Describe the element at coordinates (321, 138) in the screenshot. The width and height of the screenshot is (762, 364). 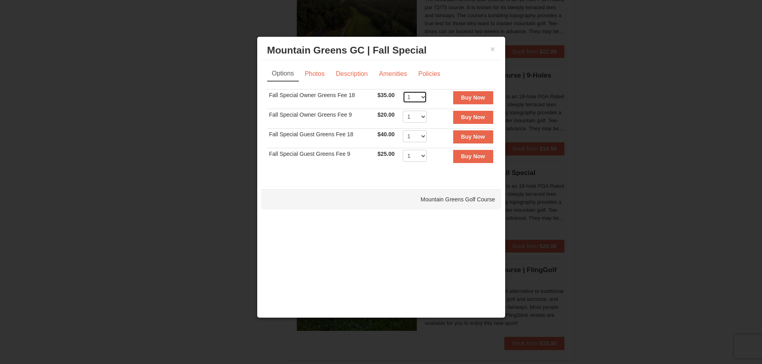
I see `td: Fall Special Guest Greens Fee 18` at that location.